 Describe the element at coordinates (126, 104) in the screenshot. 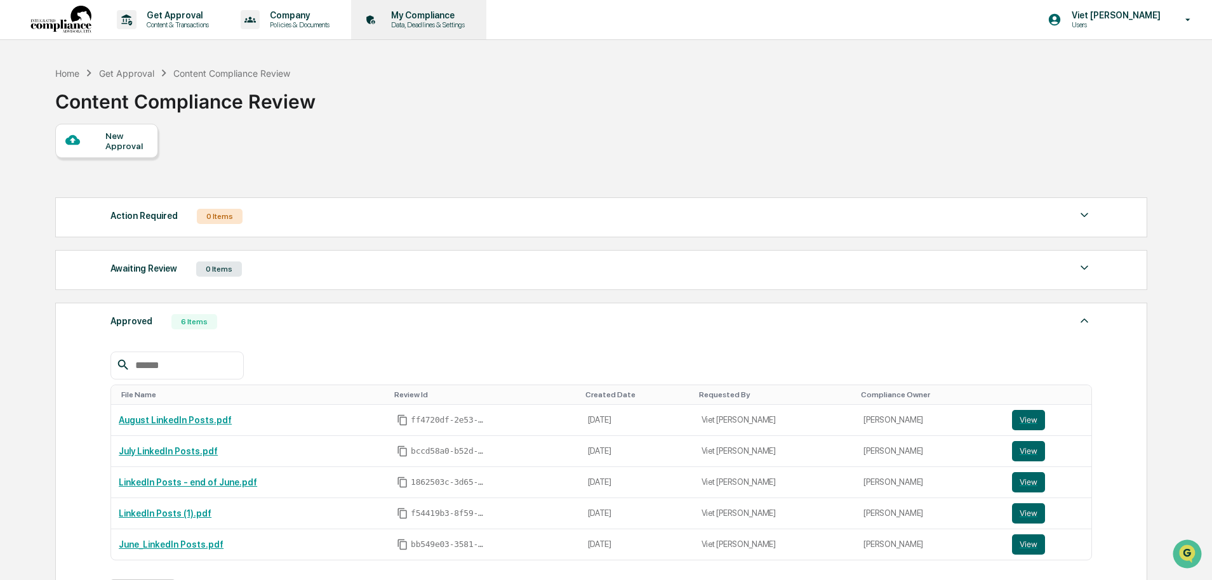

I see `div: Start new chat` at that location.